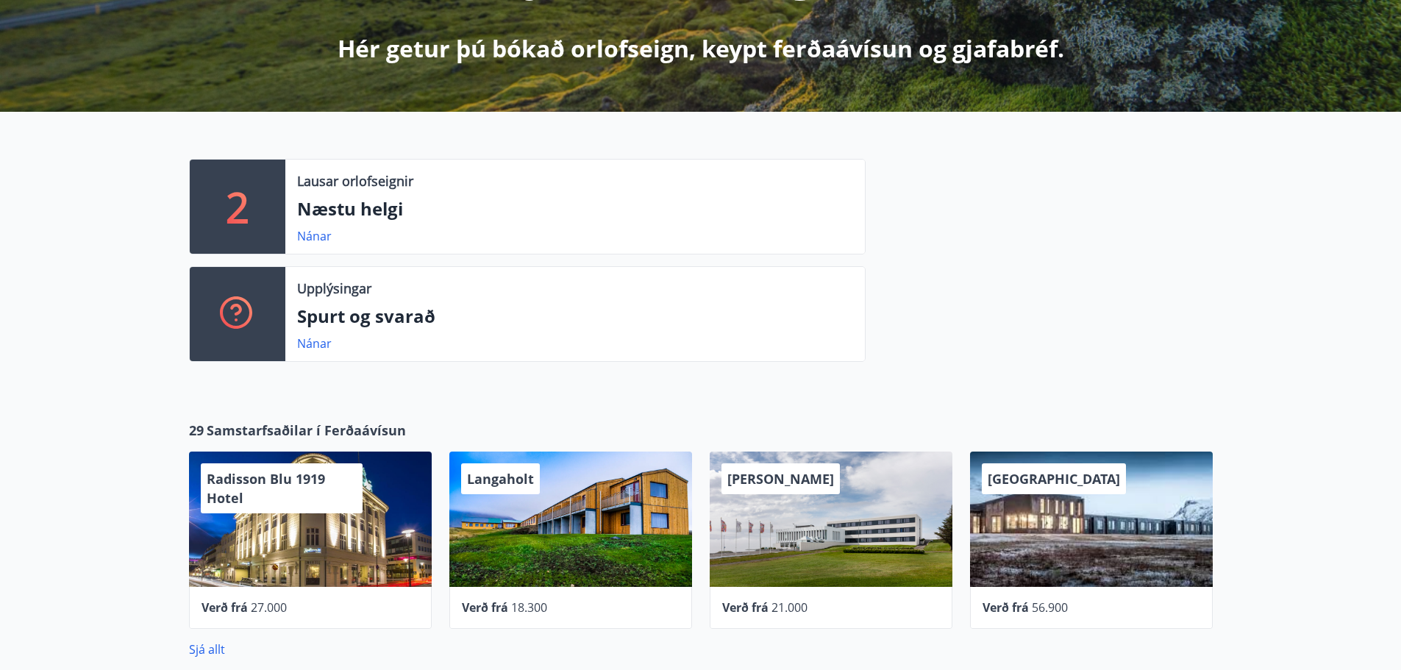 This screenshot has height=670, width=1401. I want to click on p: Næstu helgi, so click(575, 209).